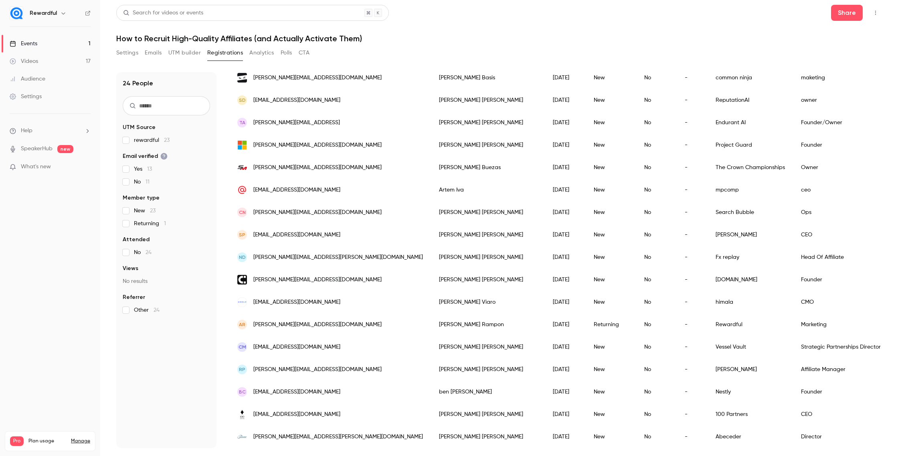 Image resolution: width=898 pixels, height=456 pixels. I want to click on button: Analytics, so click(262, 53).